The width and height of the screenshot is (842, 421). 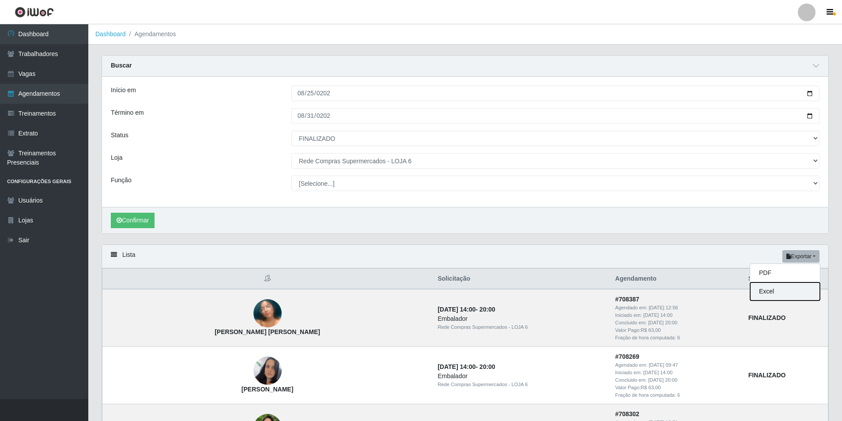 What do you see at coordinates (676, 279) in the screenshot?
I see `th: Agendamento` at bounding box center [676, 279].